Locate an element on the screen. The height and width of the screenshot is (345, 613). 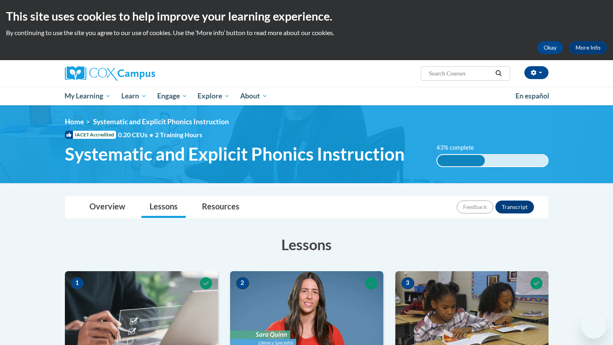
span: En español is located at coordinates (533, 96).